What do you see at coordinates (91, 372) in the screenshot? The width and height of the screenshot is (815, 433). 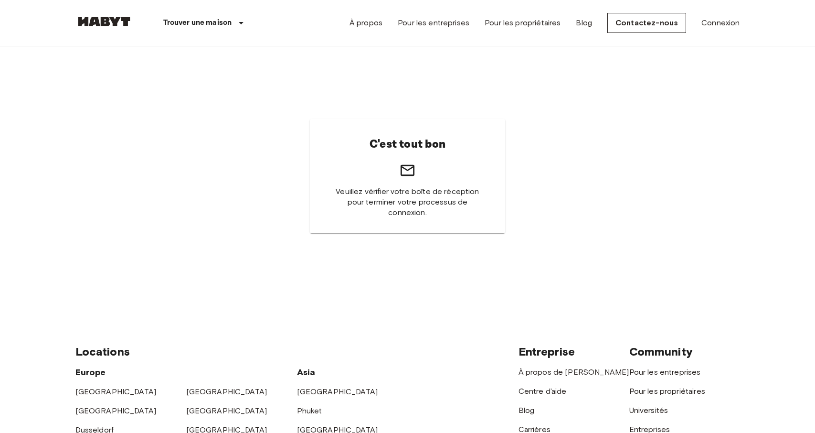 I see `span: Europe` at bounding box center [91, 372].